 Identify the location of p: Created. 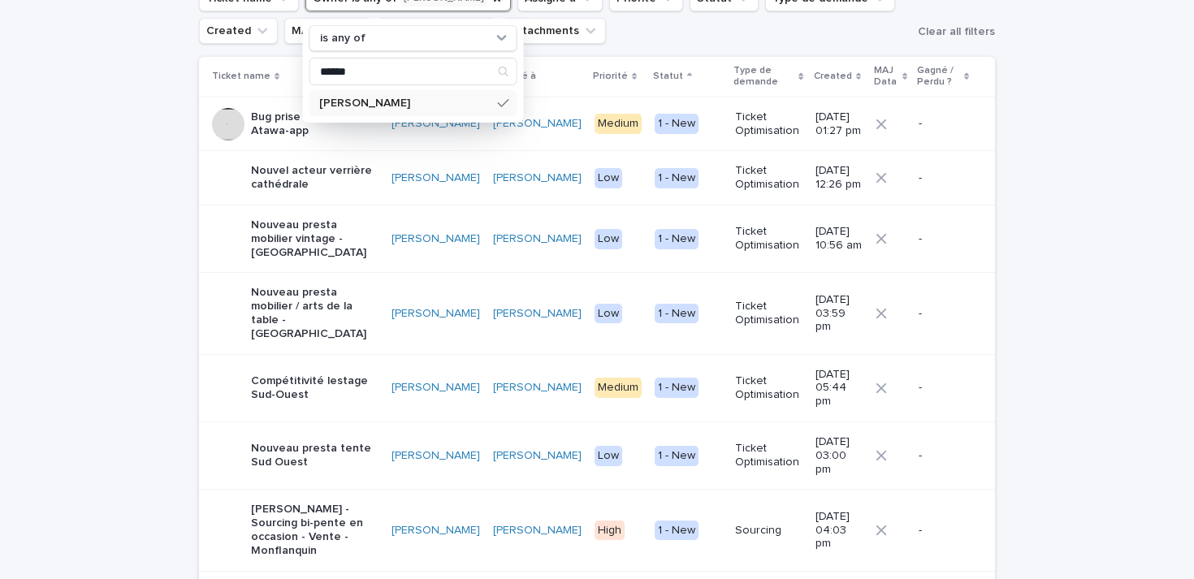
(833, 76).